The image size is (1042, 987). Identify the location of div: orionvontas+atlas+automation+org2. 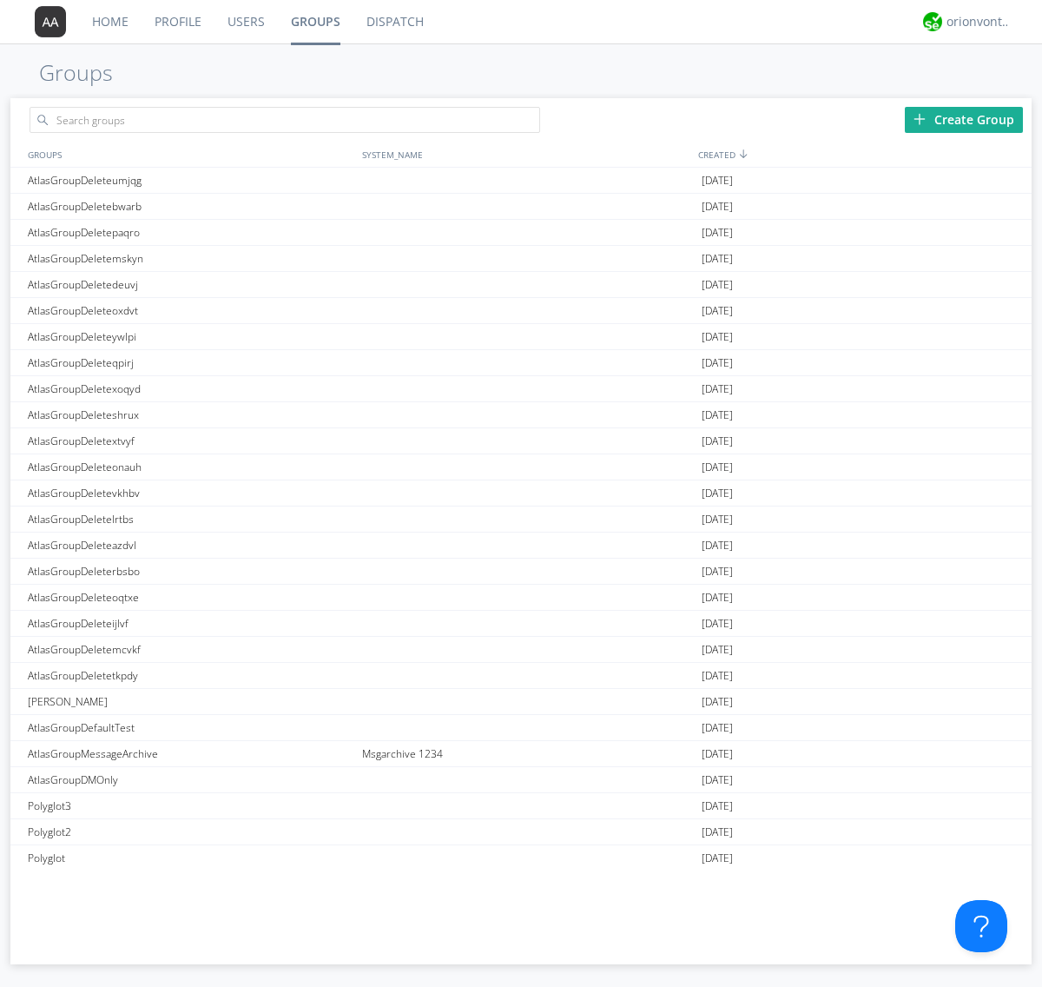
(979, 22).